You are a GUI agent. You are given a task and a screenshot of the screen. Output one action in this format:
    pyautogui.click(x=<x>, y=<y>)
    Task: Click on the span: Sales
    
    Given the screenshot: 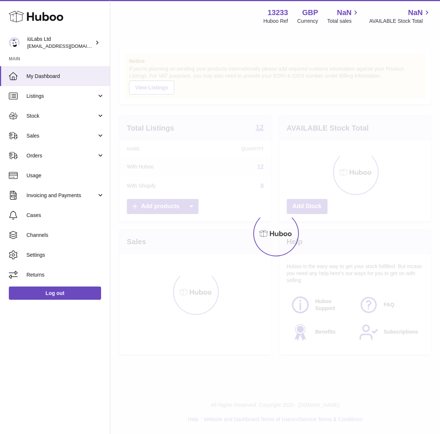 What is the action you would take?
    pyautogui.click(x=61, y=136)
    